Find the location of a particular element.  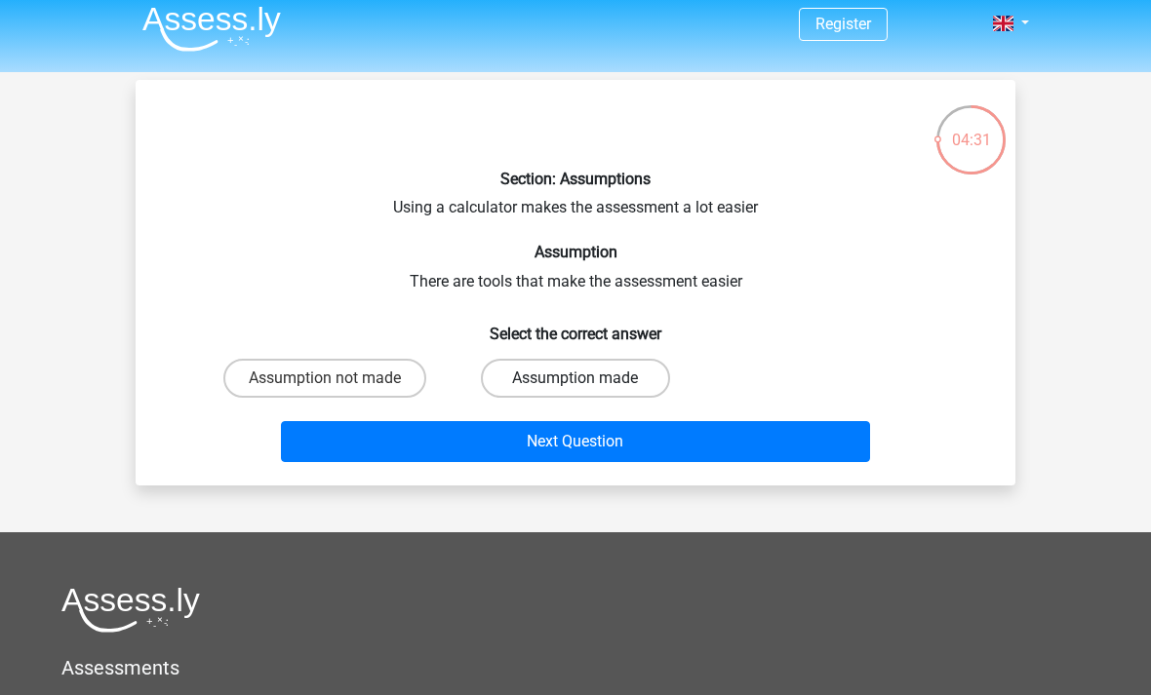

h6: Select the correct answer is located at coordinates (575, 326).